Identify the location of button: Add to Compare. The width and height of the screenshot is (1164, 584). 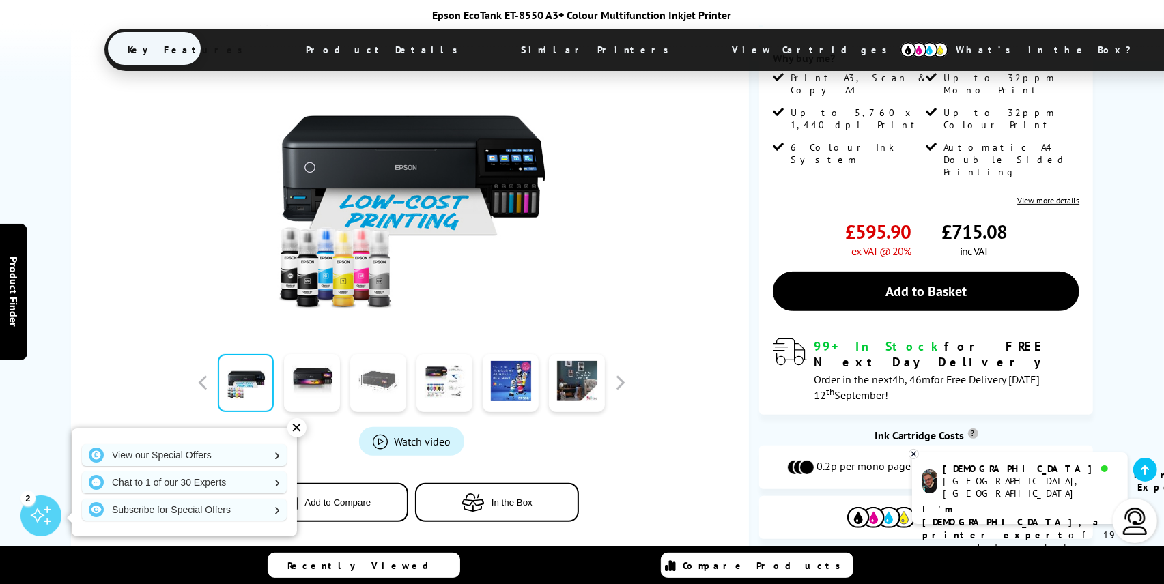
(326, 503).